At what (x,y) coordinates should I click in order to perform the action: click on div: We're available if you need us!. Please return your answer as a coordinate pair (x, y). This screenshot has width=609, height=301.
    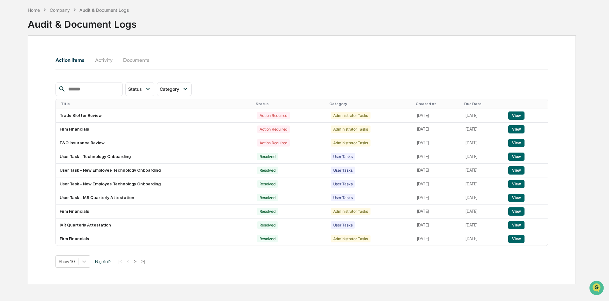
    Looking at the image, I should click on (51, 58).